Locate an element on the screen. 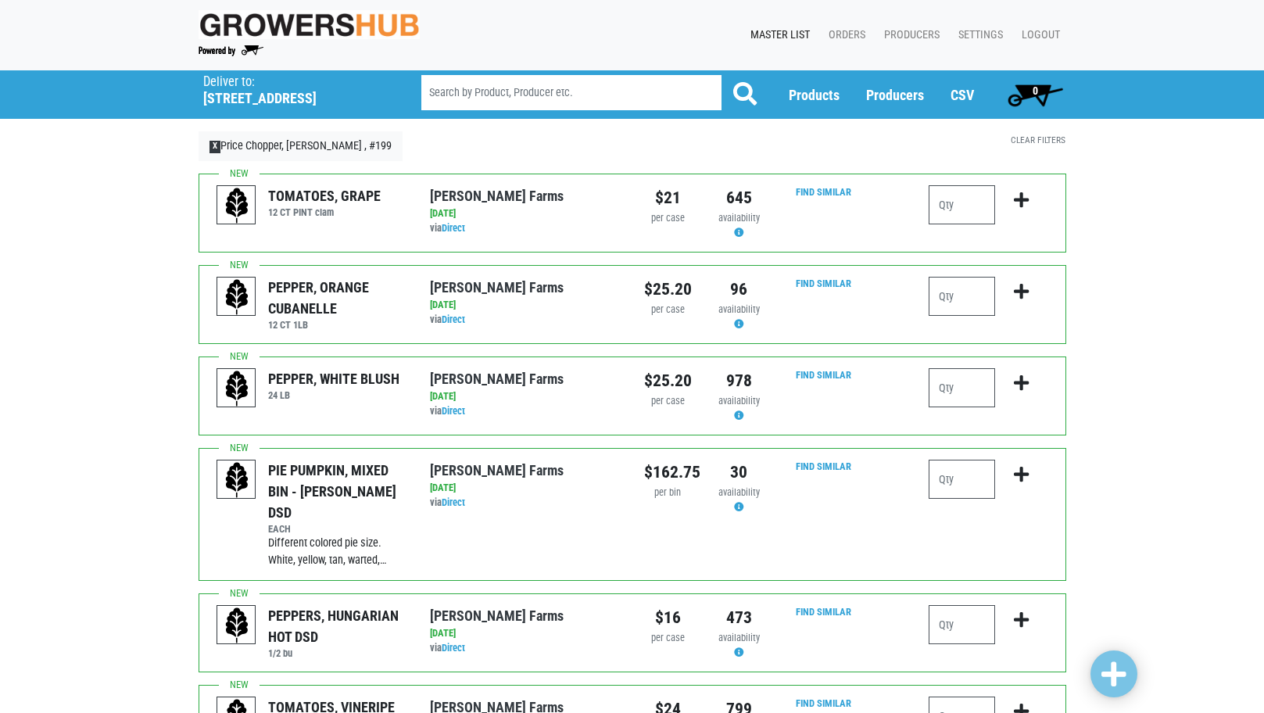 This screenshot has width=1264, height=713. img: Powered by Big Wheelbarrow is located at coordinates (231, 51).